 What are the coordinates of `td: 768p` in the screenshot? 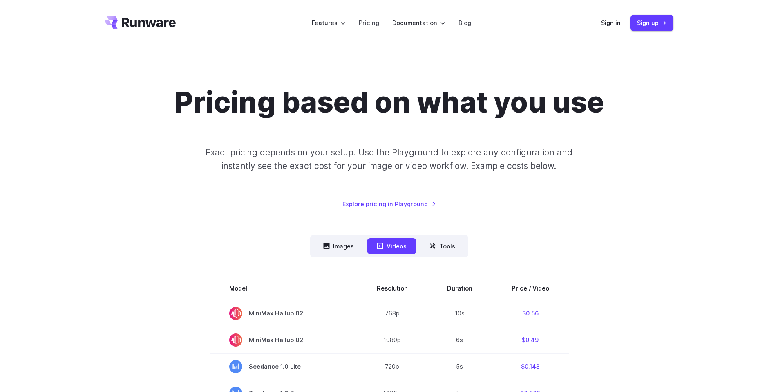 It's located at (392, 313).